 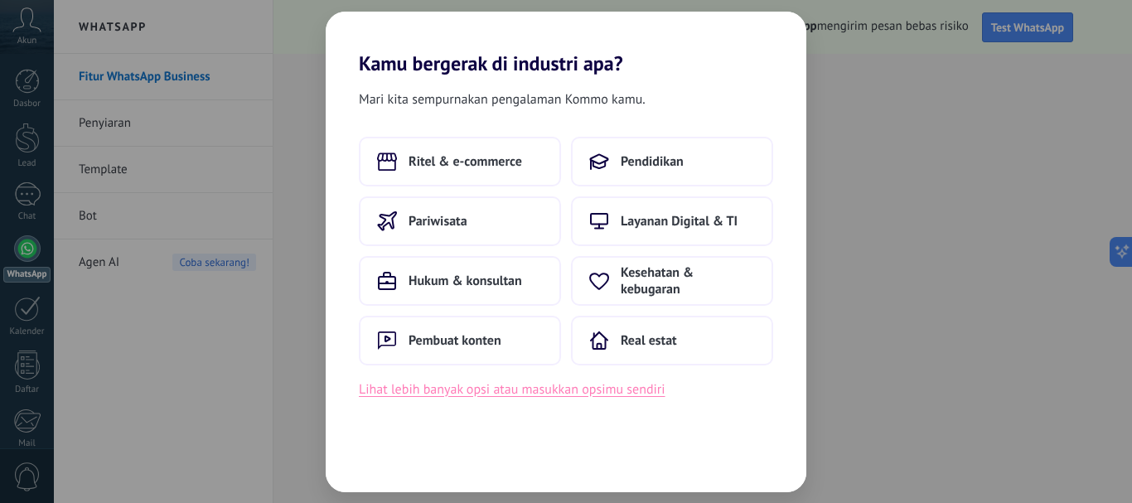 I want to click on button: Pendidikan, so click(x=672, y=162).